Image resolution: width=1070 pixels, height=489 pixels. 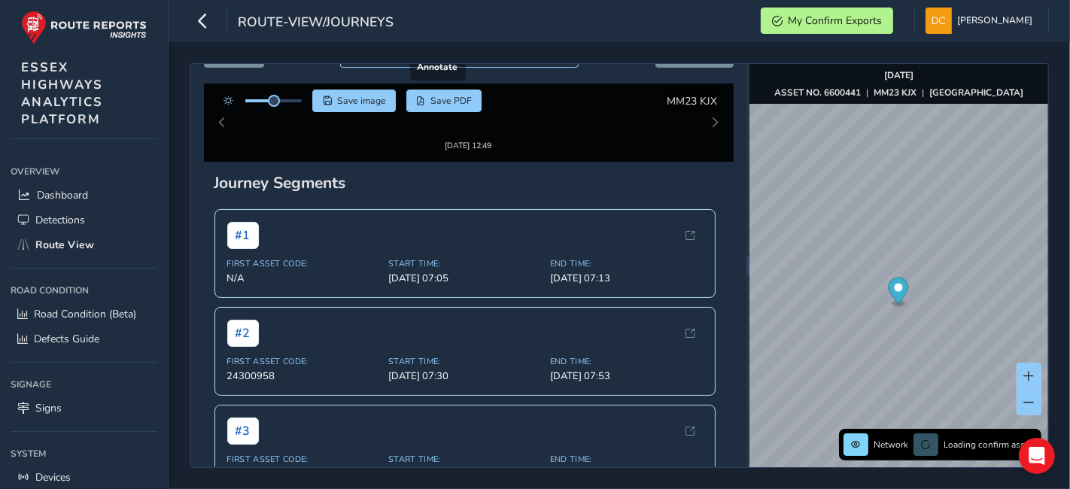 What do you see at coordinates (939, 20) in the screenshot?
I see `img: diamond-layout` at bounding box center [939, 20].